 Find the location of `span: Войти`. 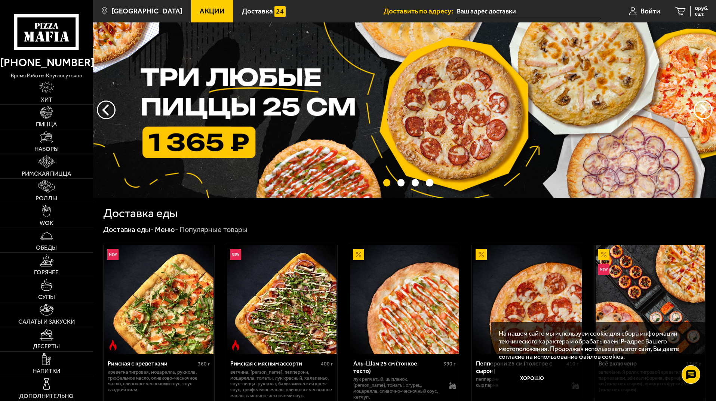

span: Войти is located at coordinates (650, 11).